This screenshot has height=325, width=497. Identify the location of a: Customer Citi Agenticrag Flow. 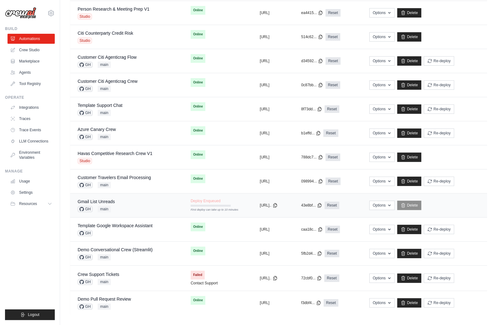
(107, 57).